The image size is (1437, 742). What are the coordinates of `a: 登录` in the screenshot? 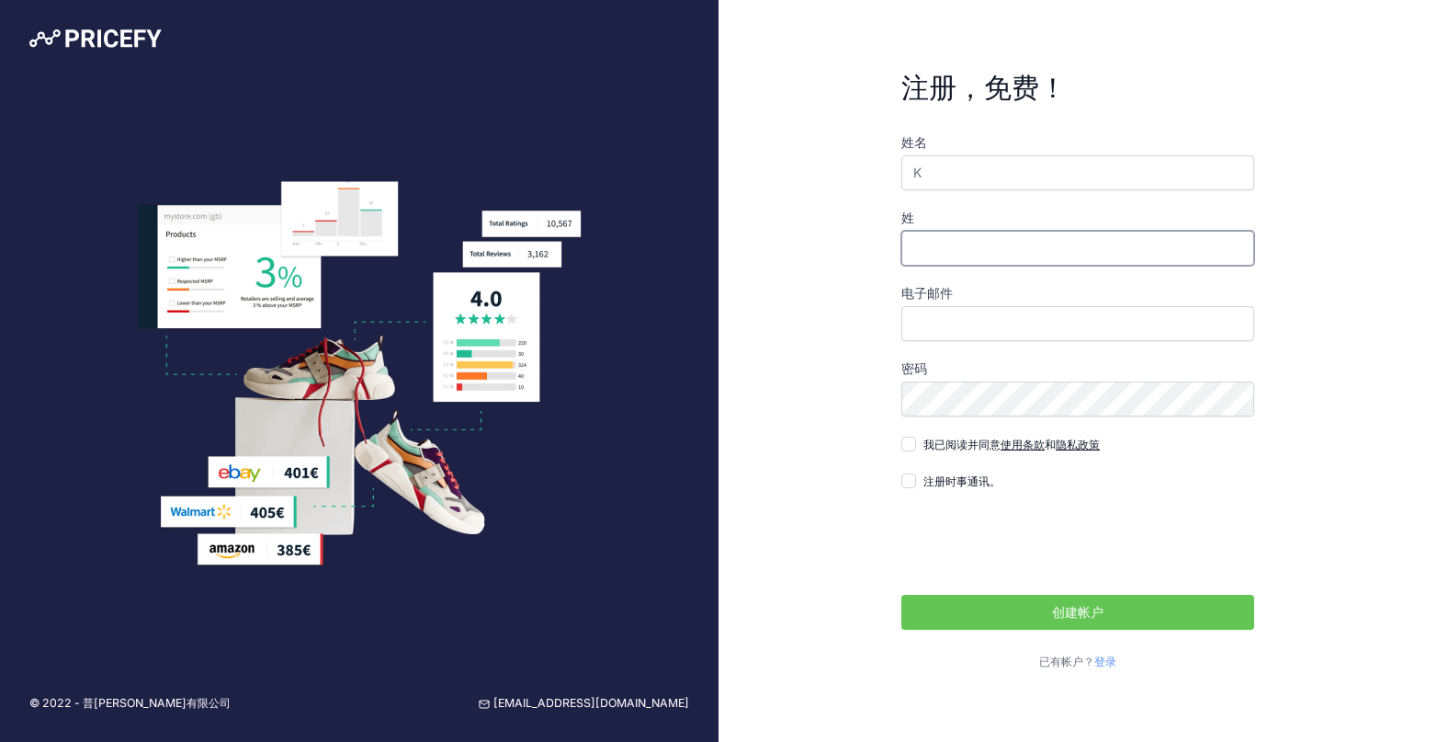 It's located at (1105, 661).